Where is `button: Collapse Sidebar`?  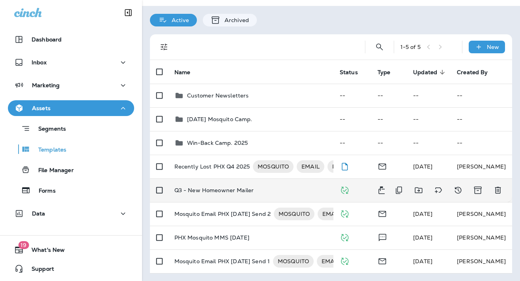
button: Collapse Sidebar is located at coordinates (128, 13).